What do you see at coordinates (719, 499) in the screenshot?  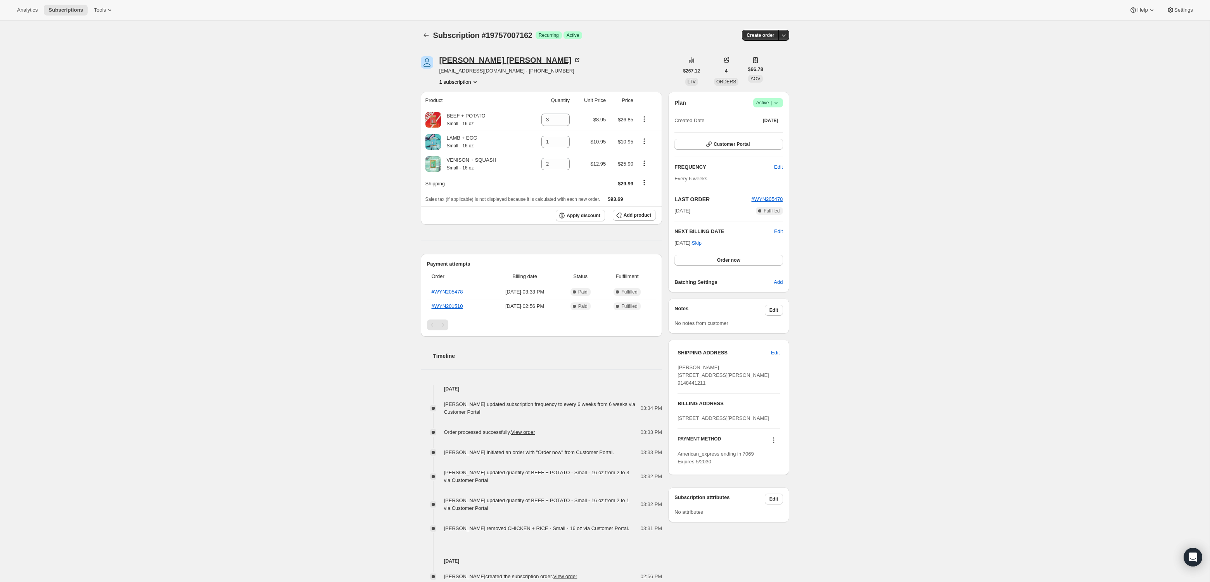 I see `h3: Subscription attributes` at bounding box center [719, 499].